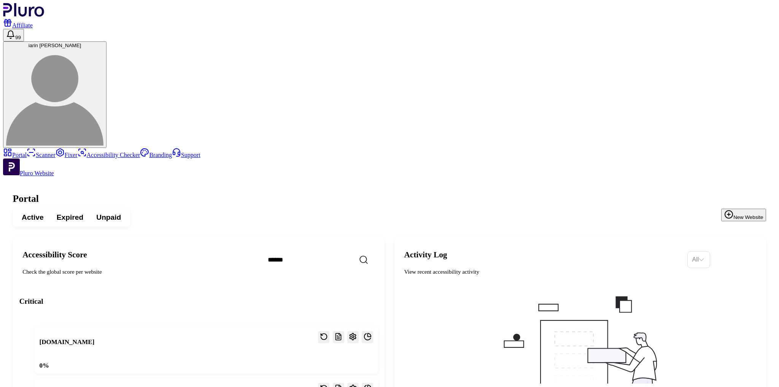 The height and width of the screenshot is (387, 779). I want to click on button: Reports, so click(339, 338).